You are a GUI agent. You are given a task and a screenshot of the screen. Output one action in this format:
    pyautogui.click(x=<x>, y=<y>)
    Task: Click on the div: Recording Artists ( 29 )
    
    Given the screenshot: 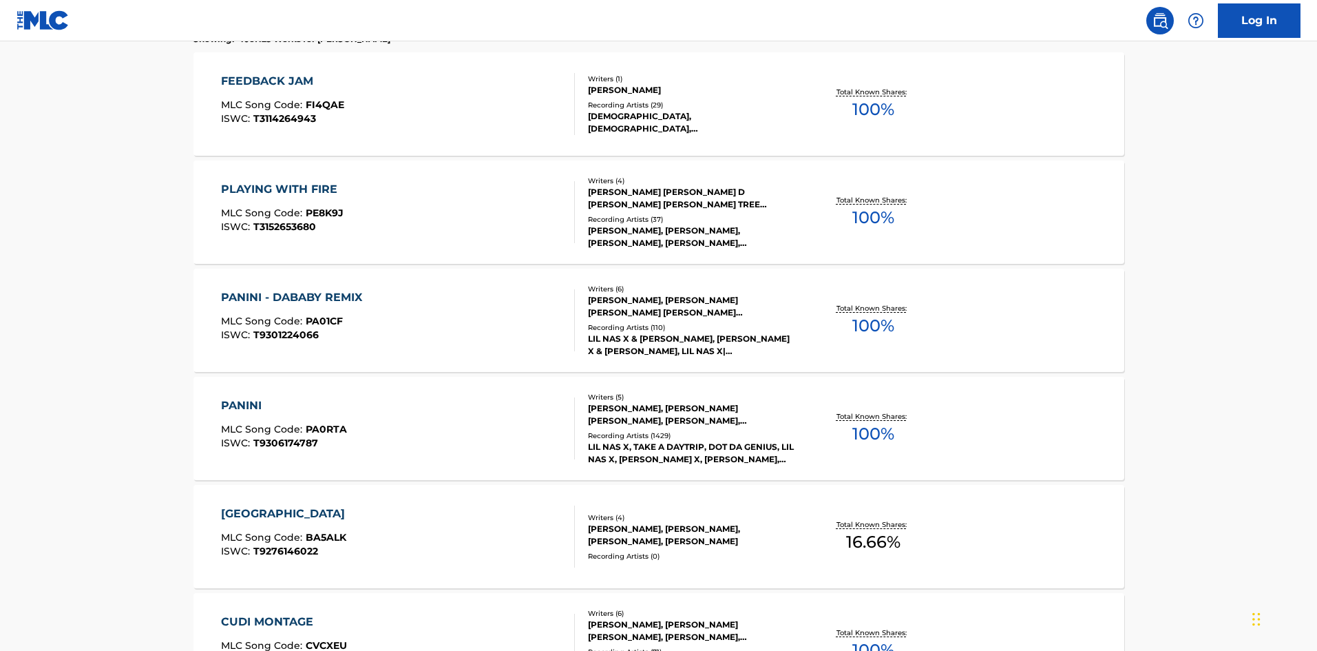 What is the action you would take?
    pyautogui.click(x=692, y=105)
    